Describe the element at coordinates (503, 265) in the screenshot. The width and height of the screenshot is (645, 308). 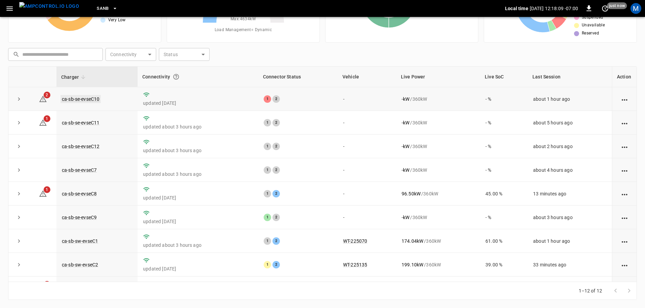
I see `td: 39.00 %` at that location.